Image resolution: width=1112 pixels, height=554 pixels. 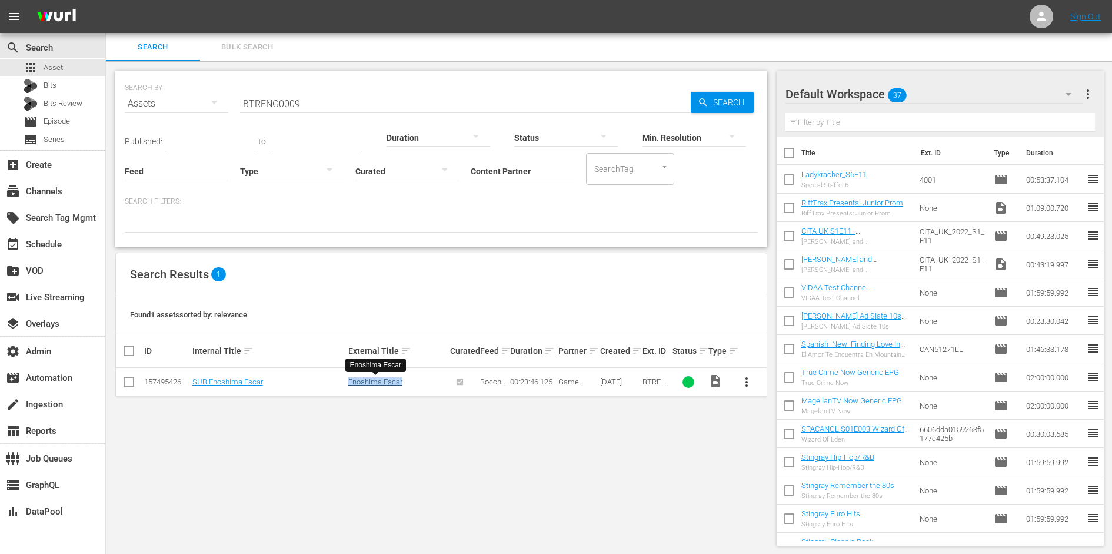 What do you see at coordinates (1088, 94) in the screenshot?
I see `button: more_vert` at bounding box center [1088, 94].